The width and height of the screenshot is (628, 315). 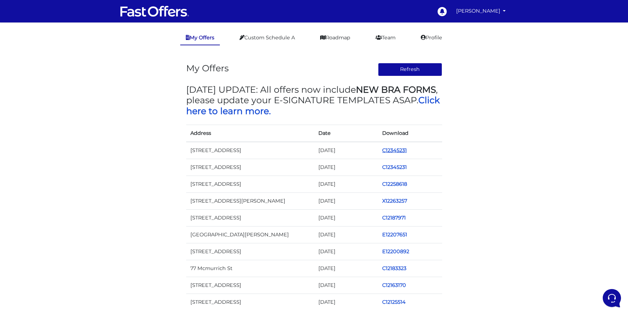 What do you see at coordinates (410, 133) in the screenshot?
I see `th: Download` at bounding box center [410, 133].